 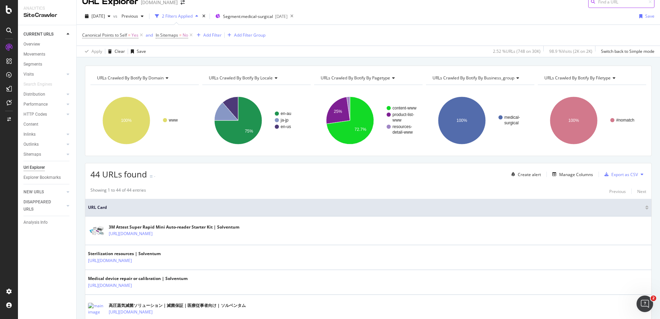 I want to click on button: Add Filter, so click(x=208, y=35).